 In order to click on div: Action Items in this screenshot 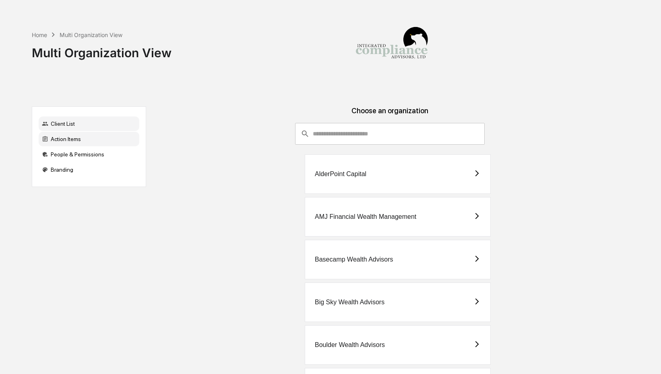, I will do `click(89, 139)`.